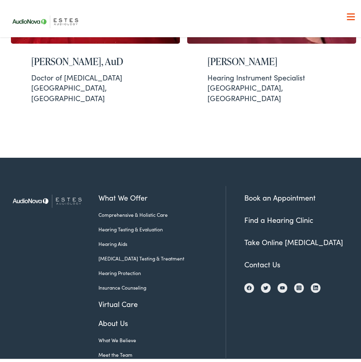 This screenshot has width=361, height=362. What do you see at coordinates (156, 301) in the screenshot?
I see `a: Virtual Care` at bounding box center [156, 301].